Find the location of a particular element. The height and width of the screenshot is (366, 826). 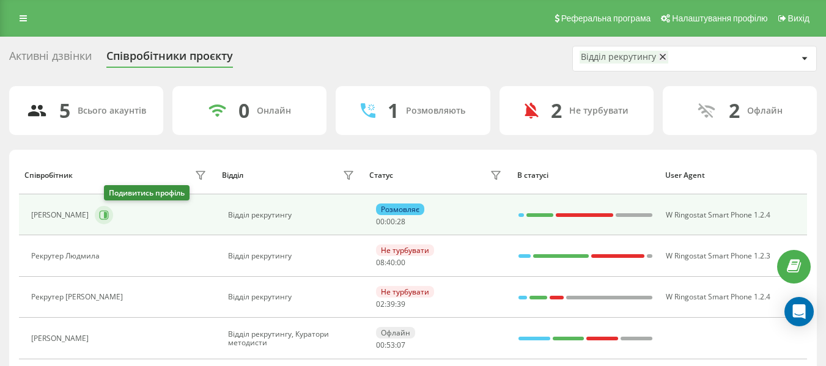

span: 40 is located at coordinates (391, 262).